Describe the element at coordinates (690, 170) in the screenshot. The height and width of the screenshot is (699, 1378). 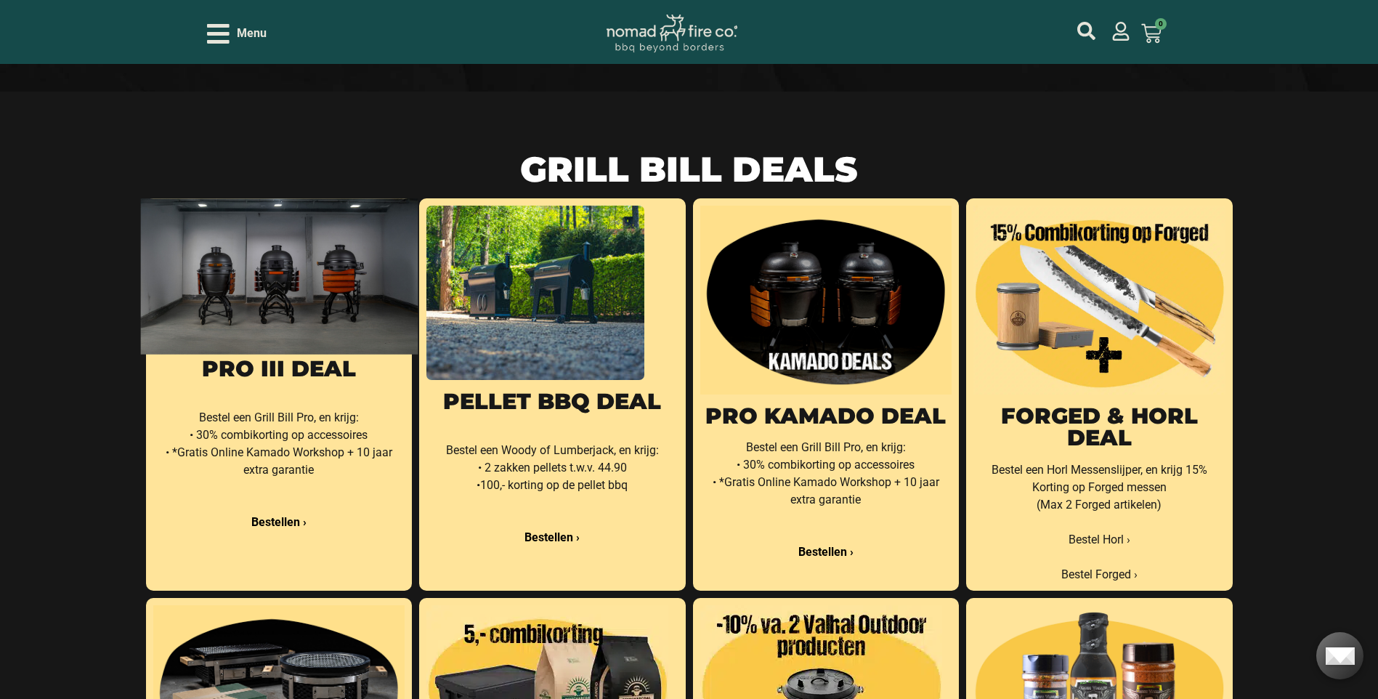
I see `h2: GRILL BILL Deals` at that location.